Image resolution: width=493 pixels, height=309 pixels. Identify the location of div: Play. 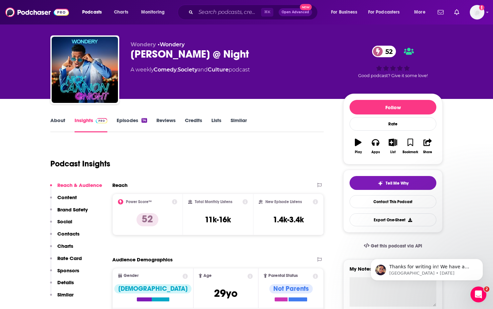
(358, 152).